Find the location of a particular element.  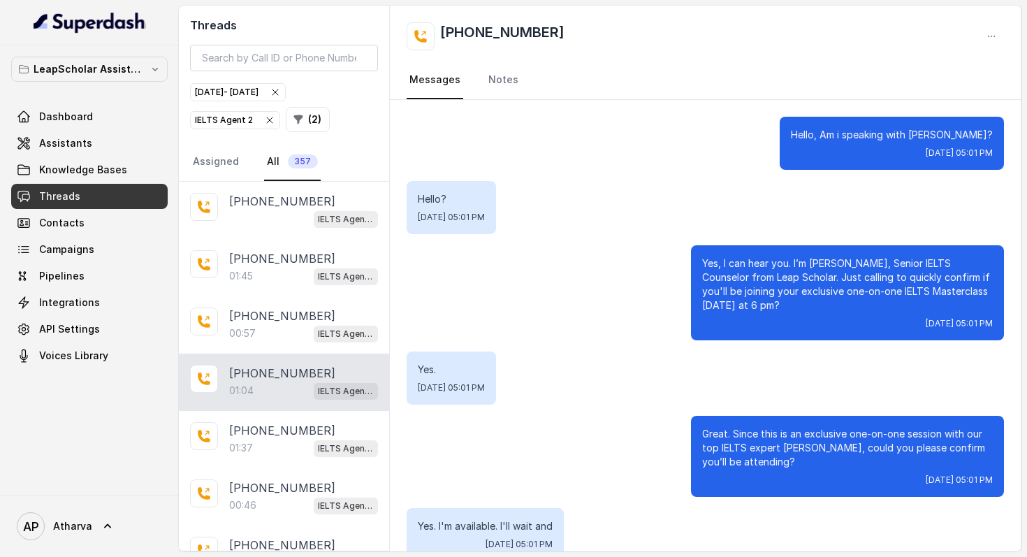

span: Assistants is located at coordinates (66, 143).